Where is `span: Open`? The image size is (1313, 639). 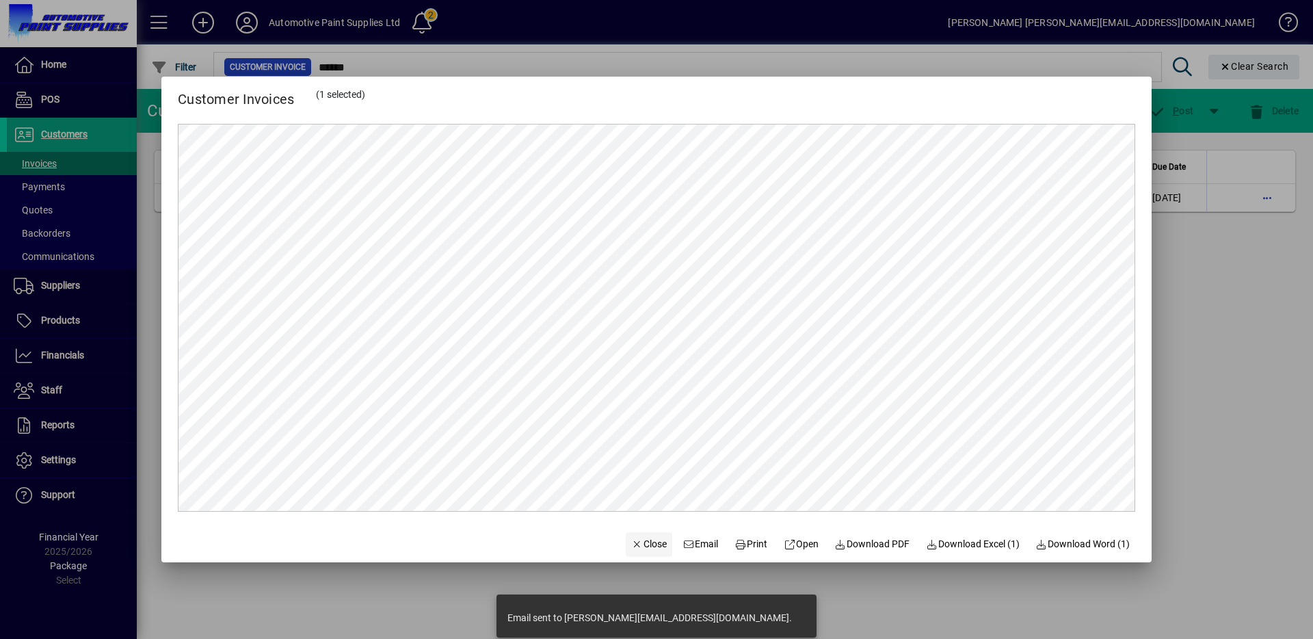 span: Open is located at coordinates (801, 544).